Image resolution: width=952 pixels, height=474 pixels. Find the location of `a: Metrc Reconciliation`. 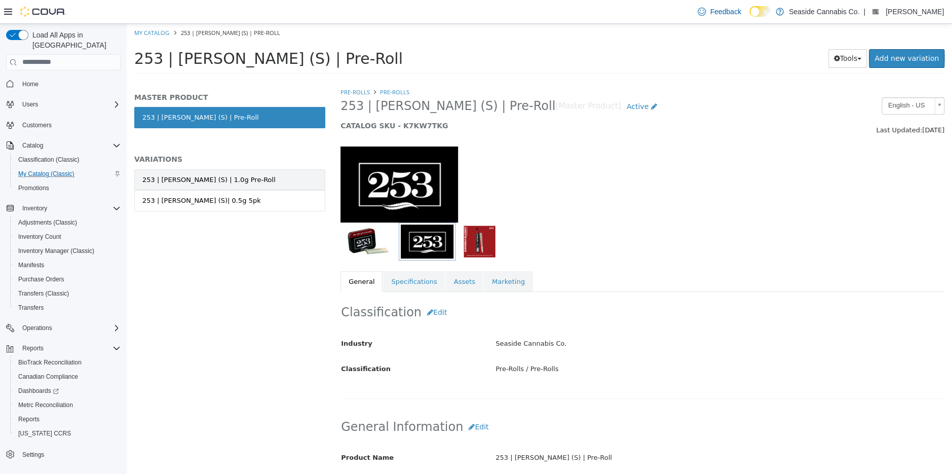

a: Metrc Reconciliation is located at coordinates (46, 405).